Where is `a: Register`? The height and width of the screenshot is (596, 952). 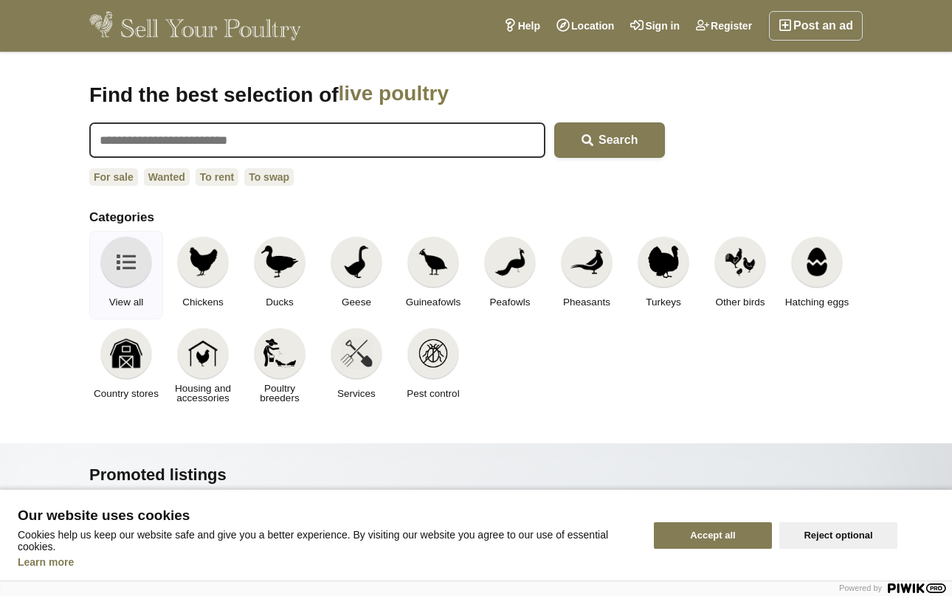 a: Register is located at coordinates (724, 26).